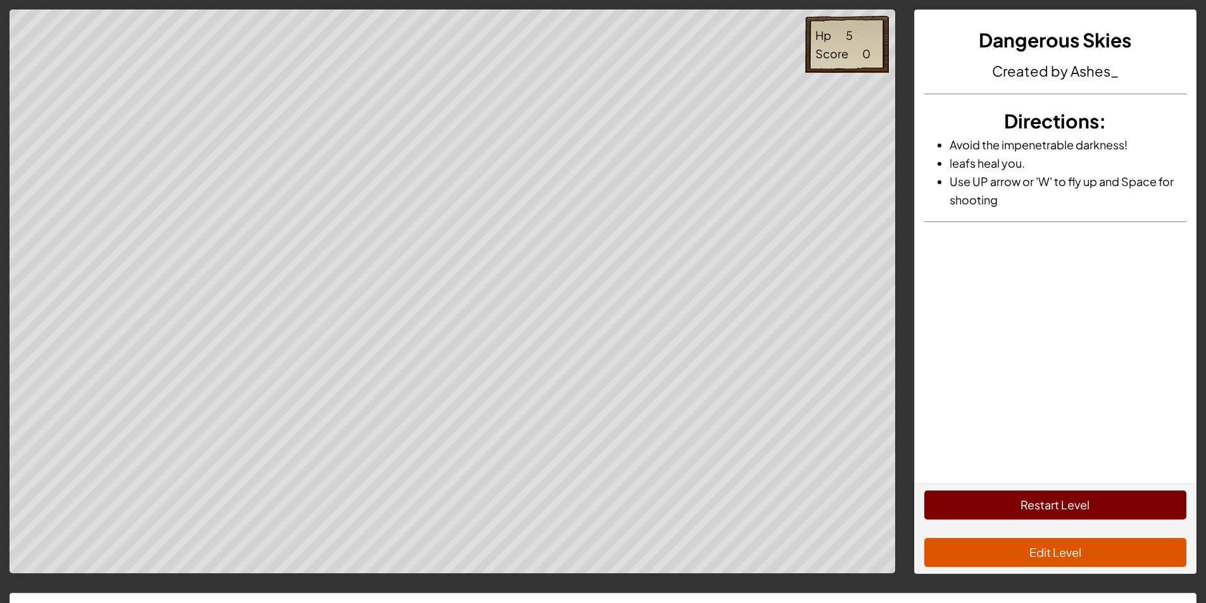  Describe the element at coordinates (832, 53) in the screenshot. I see `div: Score` at that location.